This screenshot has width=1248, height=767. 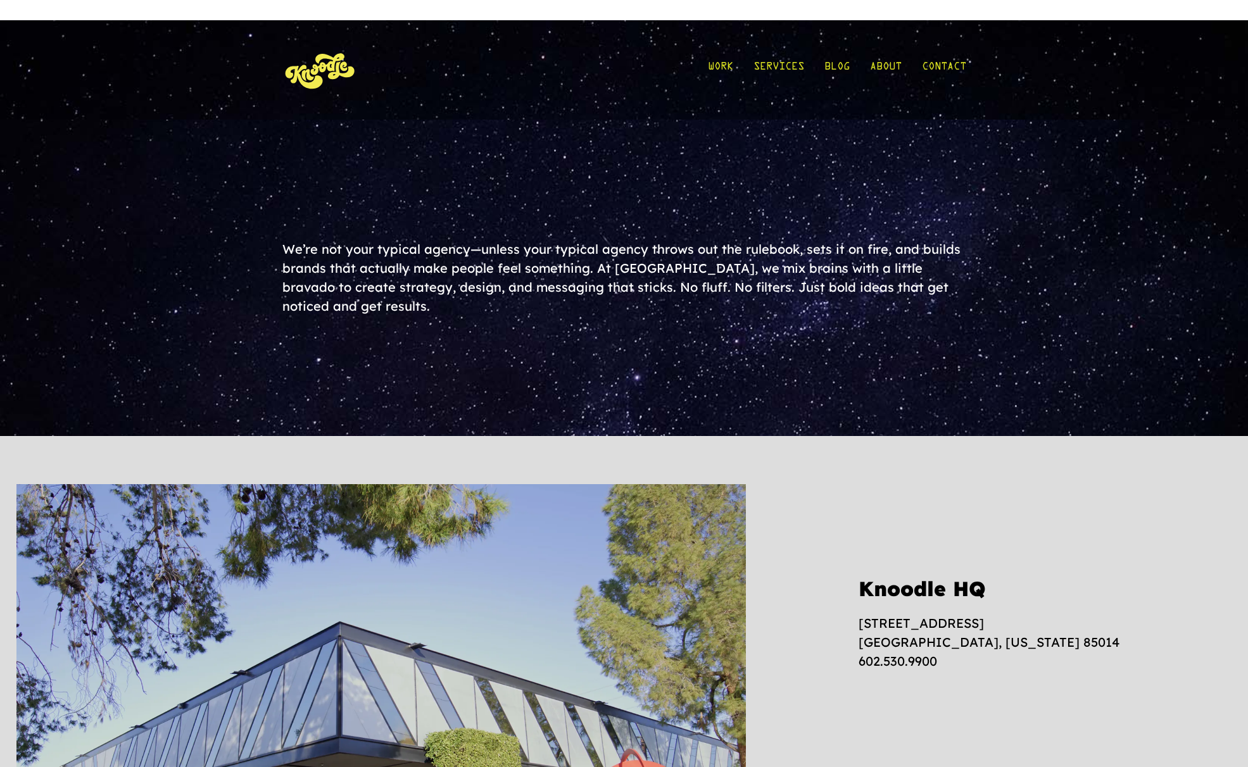 What do you see at coordinates (837, 70) in the screenshot?
I see `a: Blog` at bounding box center [837, 70].